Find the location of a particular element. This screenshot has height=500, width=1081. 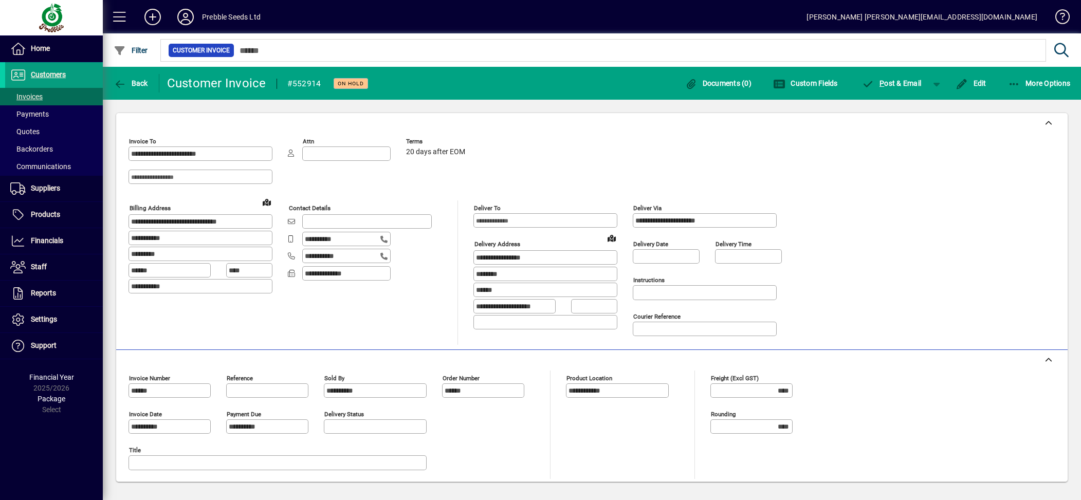

span: Communications is located at coordinates (41, 166).